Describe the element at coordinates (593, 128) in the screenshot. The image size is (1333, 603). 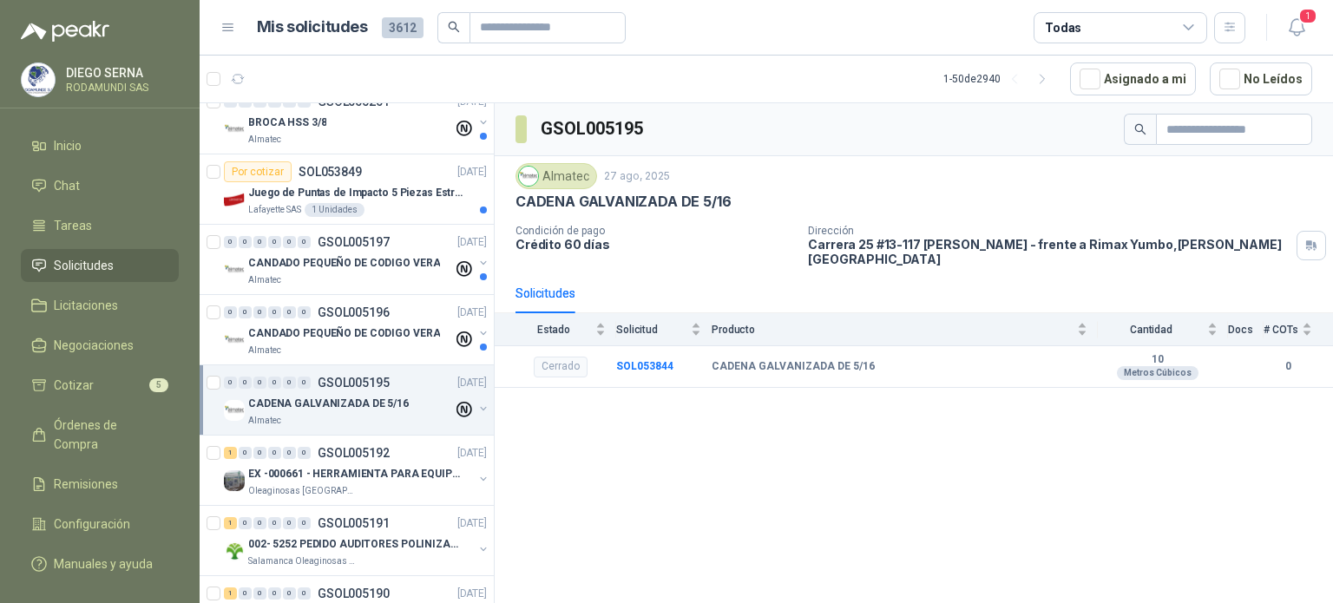
I see `h3: GSOL005195` at that location.